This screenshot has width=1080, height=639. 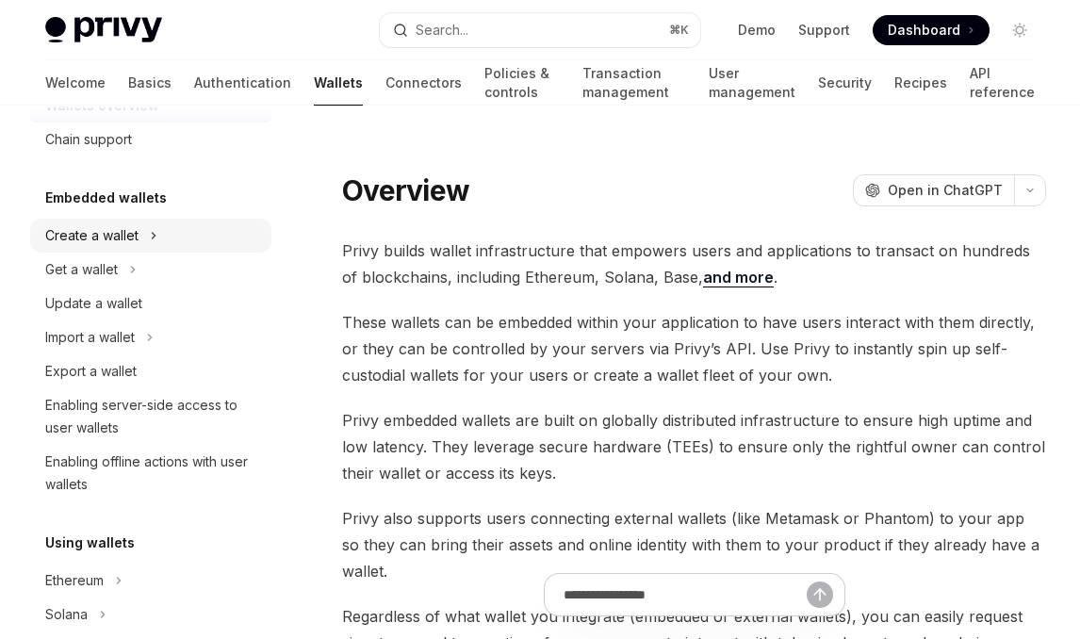 What do you see at coordinates (634, 83) in the screenshot?
I see `a: Transaction management` at bounding box center [634, 83].